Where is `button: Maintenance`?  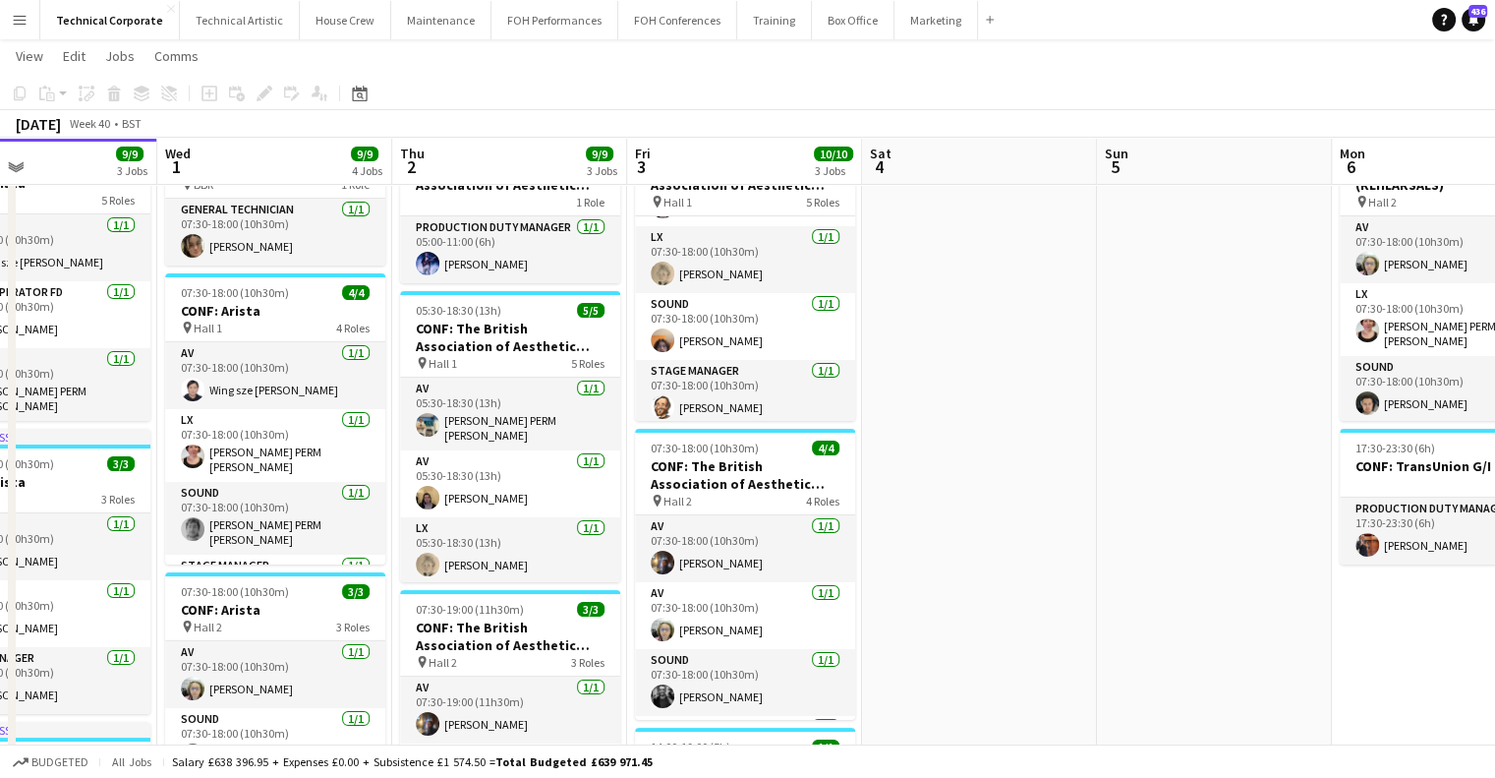 button: Maintenance is located at coordinates (441, 20).